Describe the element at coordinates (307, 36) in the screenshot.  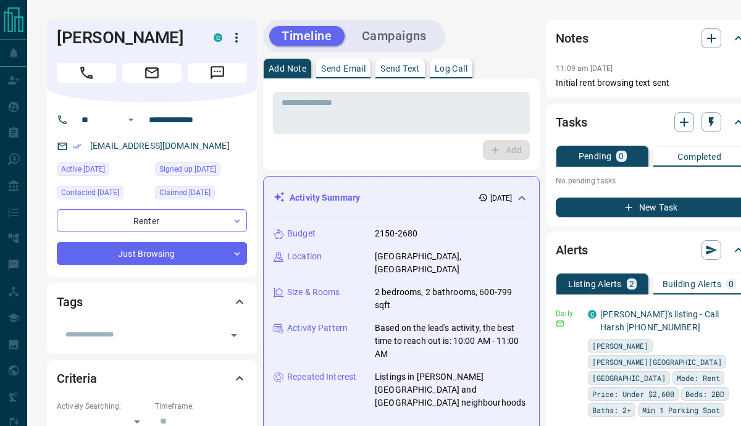
I see `button: Timeline` at that location.